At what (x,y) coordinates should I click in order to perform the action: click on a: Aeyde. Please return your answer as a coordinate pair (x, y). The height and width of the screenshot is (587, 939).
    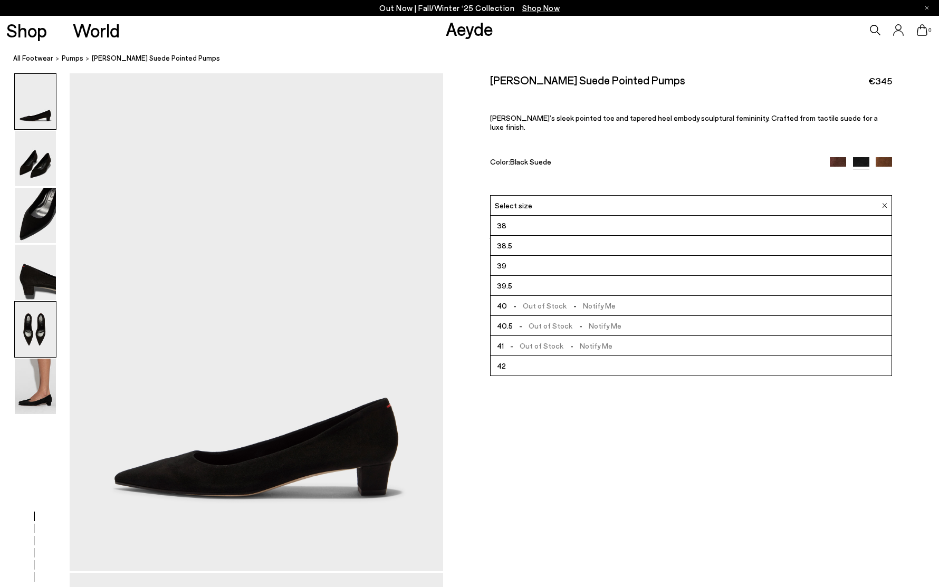
    Looking at the image, I should click on (469, 28).